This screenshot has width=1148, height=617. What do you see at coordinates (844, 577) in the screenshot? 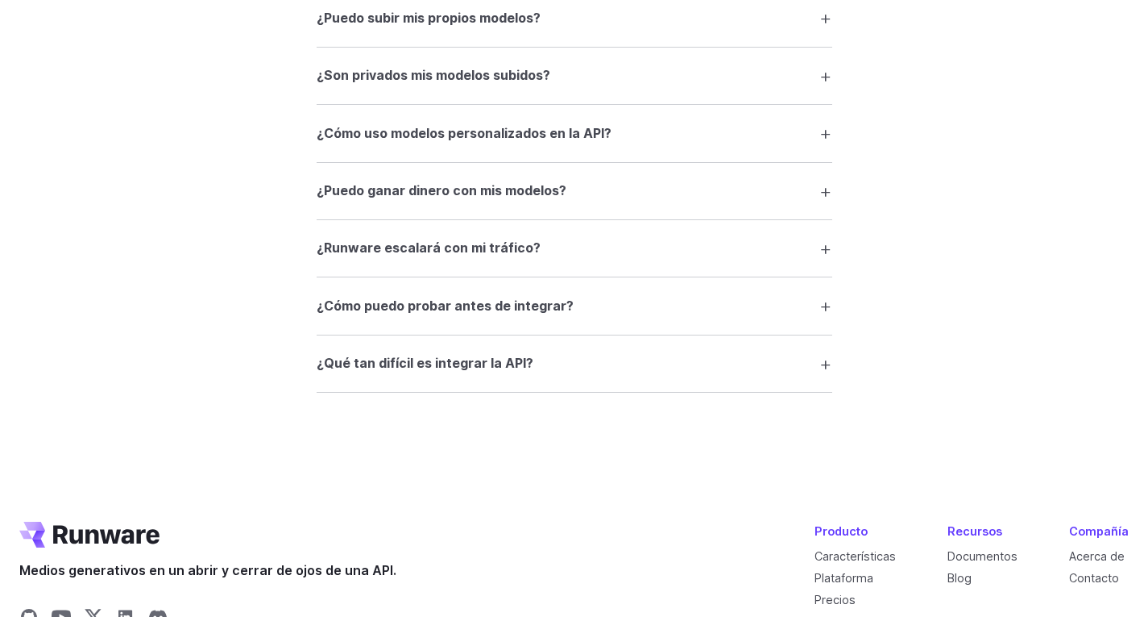
I see `font: Plataforma` at bounding box center [844, 577].